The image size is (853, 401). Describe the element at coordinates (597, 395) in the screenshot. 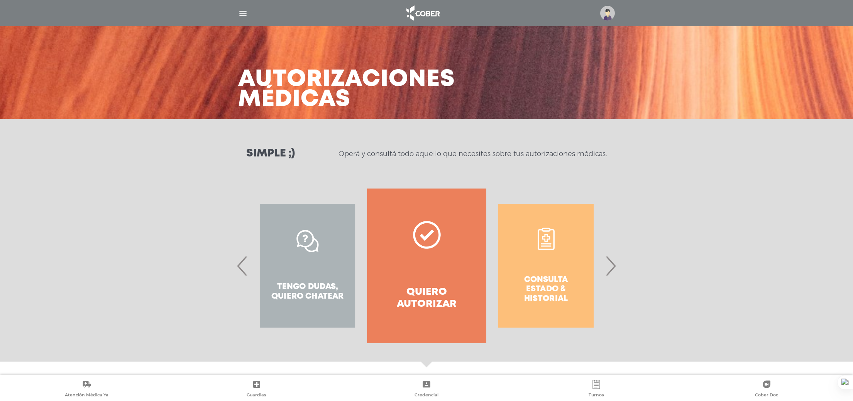

I see `span: Turnos` at that location.